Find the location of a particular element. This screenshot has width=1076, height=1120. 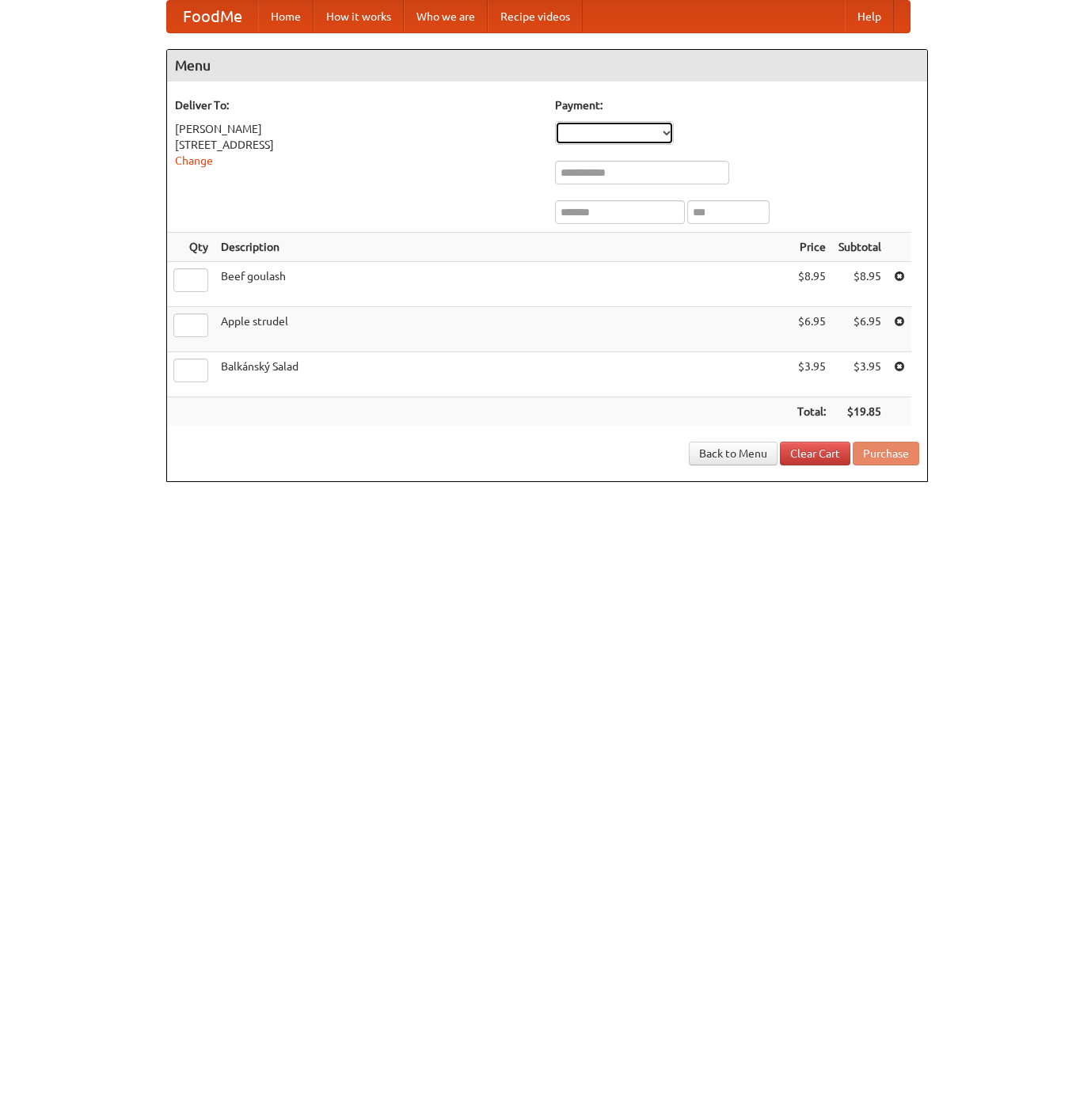

th: $19.85 is located at coordinates (860, 412).